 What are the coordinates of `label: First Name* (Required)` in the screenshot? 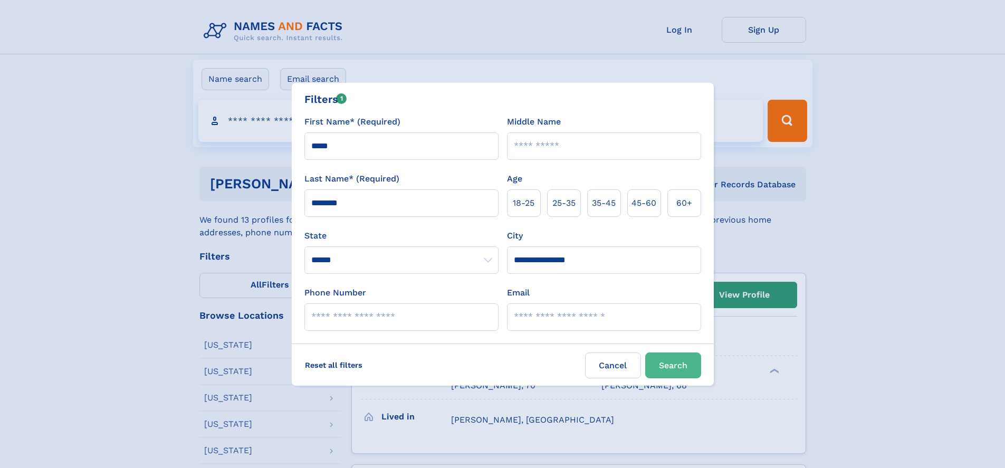 It's located at (352, 122).